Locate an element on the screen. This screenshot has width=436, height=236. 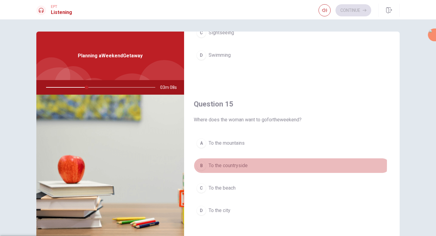
span: To the city is located at coordinates (220, 210).